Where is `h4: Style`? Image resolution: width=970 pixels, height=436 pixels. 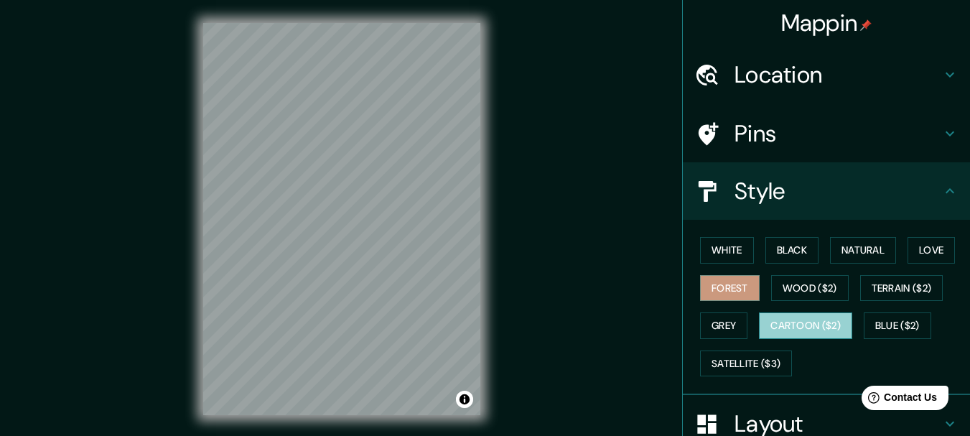
h4: Style is located at coordinates (838, 191).